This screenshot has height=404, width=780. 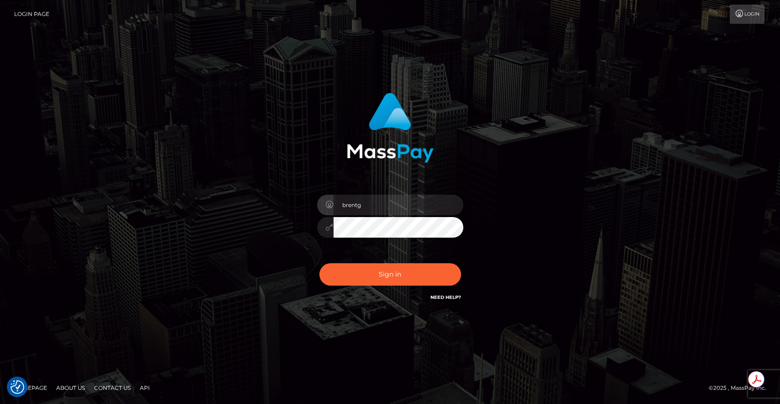 What do you see at coordinates (17, 387) in the screenshot?
I see `button: Consent Preferences` at bounding box center [17, 387].